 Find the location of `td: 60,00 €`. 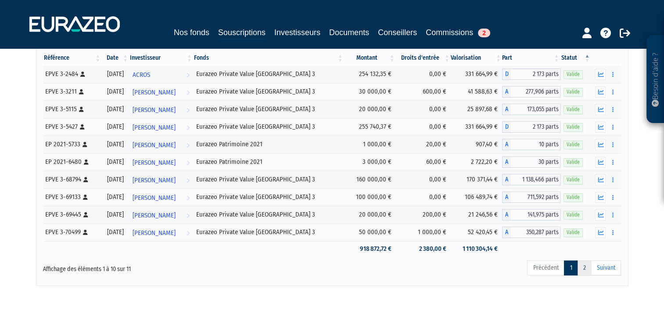

td: 60,00 € is located at coordinates (423, 162).